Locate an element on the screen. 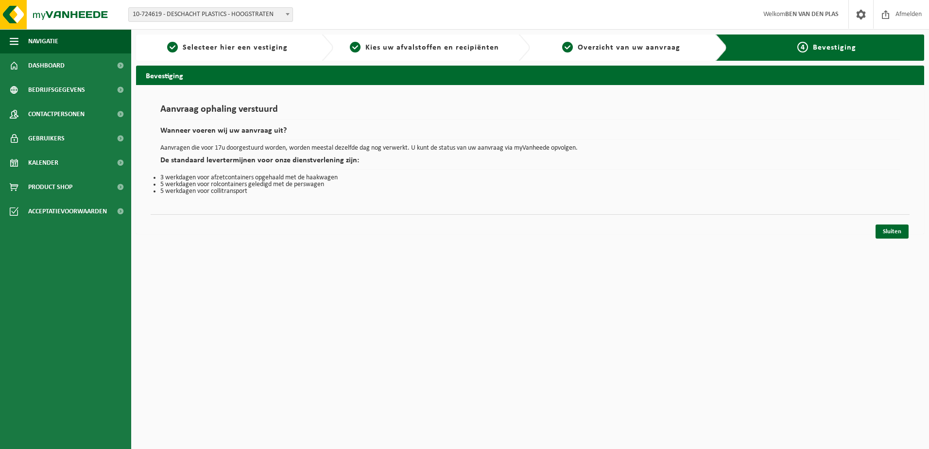 The width and height of the screenshot is (929, 449). span: Bevestiging is located at coordinates (834, 48).